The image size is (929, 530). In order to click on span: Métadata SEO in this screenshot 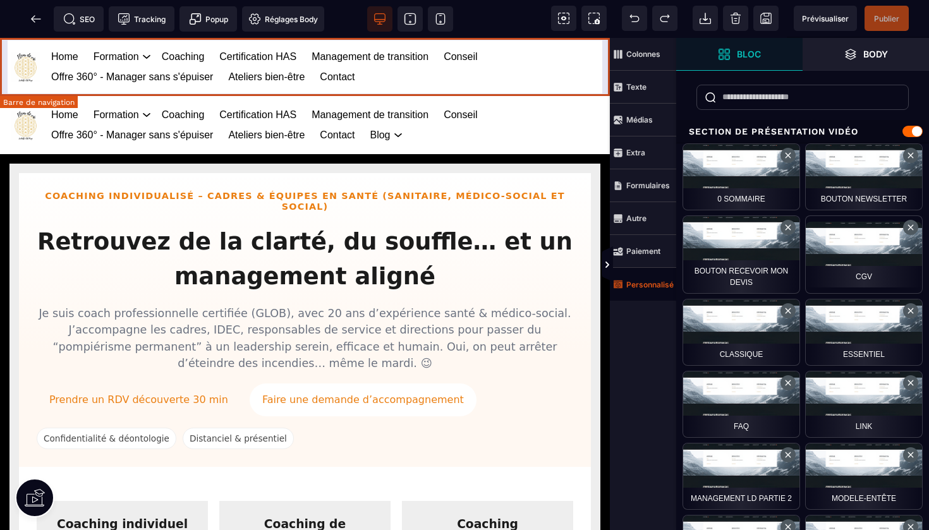, I will do `click(78, 19)`.